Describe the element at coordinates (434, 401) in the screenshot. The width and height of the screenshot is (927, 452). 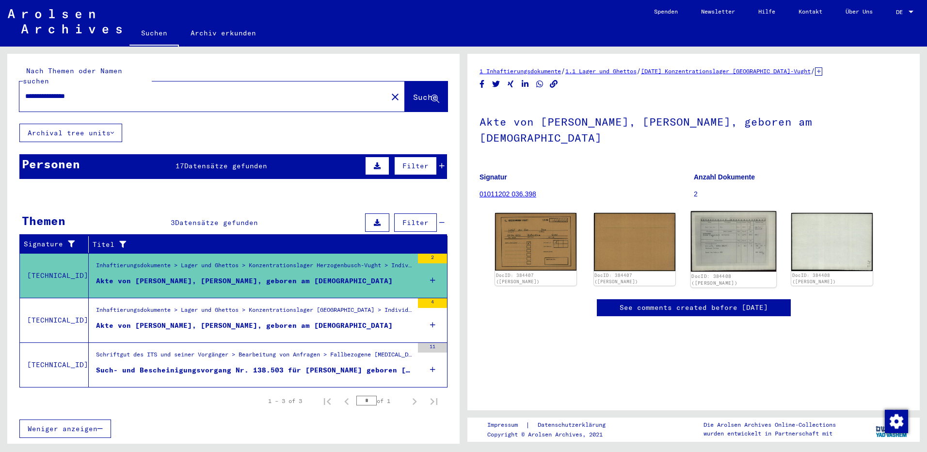
I see `button: Last page` at that location.